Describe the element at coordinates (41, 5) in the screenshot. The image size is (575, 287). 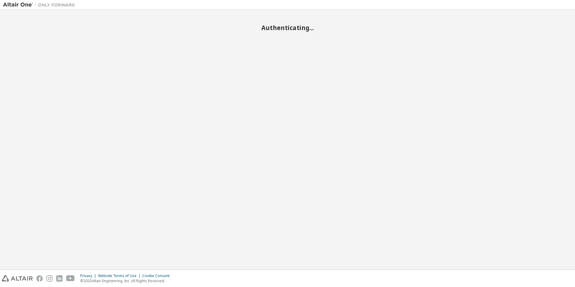
I see `img: Altair One` at that location.